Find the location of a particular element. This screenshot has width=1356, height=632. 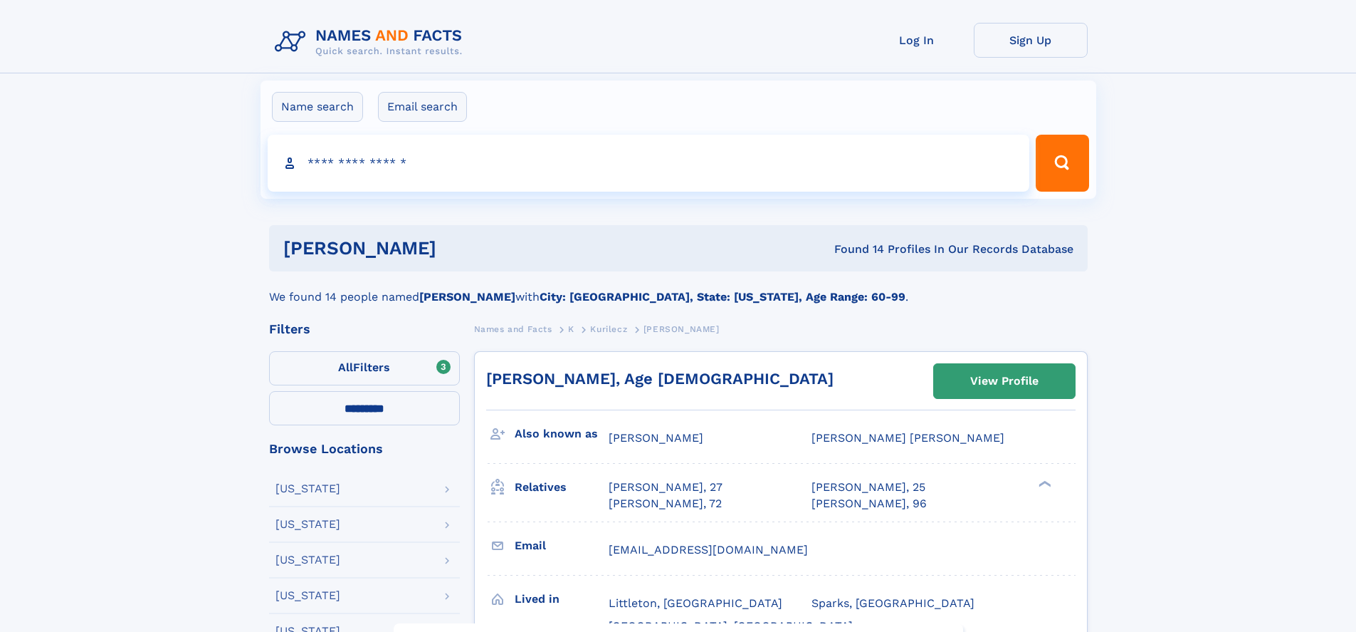

span: K is located at coordinates (571, 329).